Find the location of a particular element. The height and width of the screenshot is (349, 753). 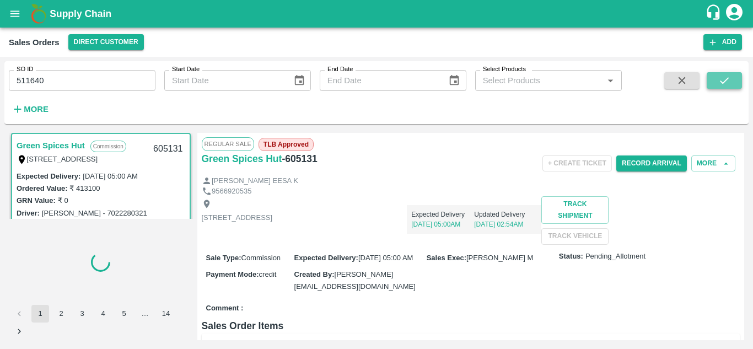

button: Go to page 3 is located at coordinates (82, 314).